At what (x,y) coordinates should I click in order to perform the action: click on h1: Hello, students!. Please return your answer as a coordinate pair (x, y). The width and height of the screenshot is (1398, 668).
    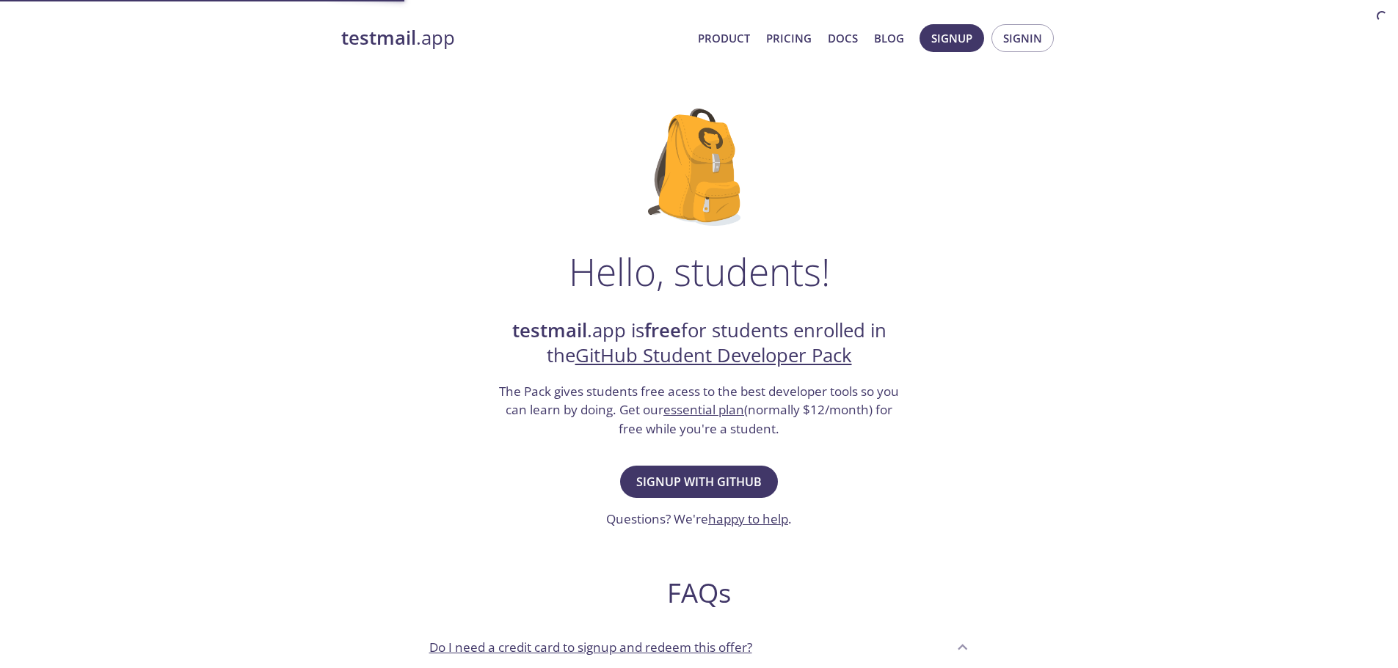
    Looking at the image, I should click on (699, 272).